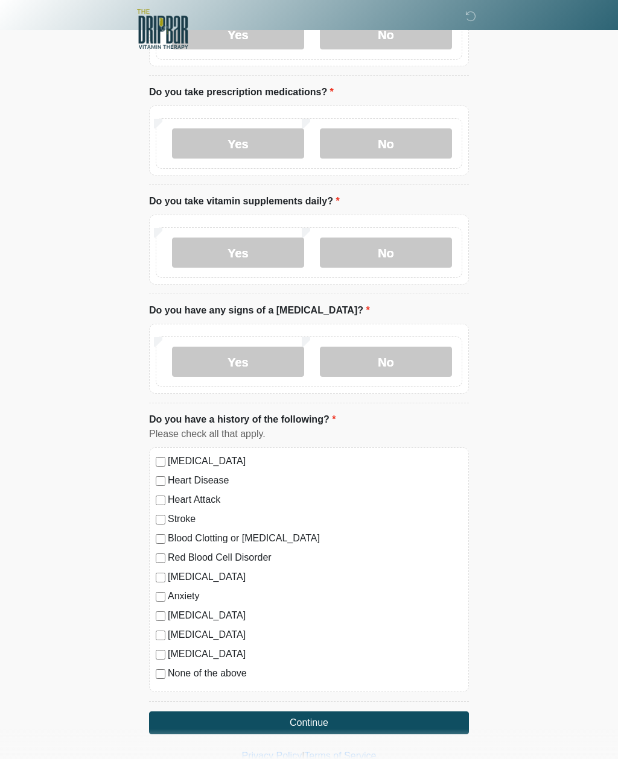 The height and width of the screenshot is (759, 618). What do you see at coordinates (315, 500) in the screenshot?
I see `label: Heart Attack` at bounding box center [315, 500].